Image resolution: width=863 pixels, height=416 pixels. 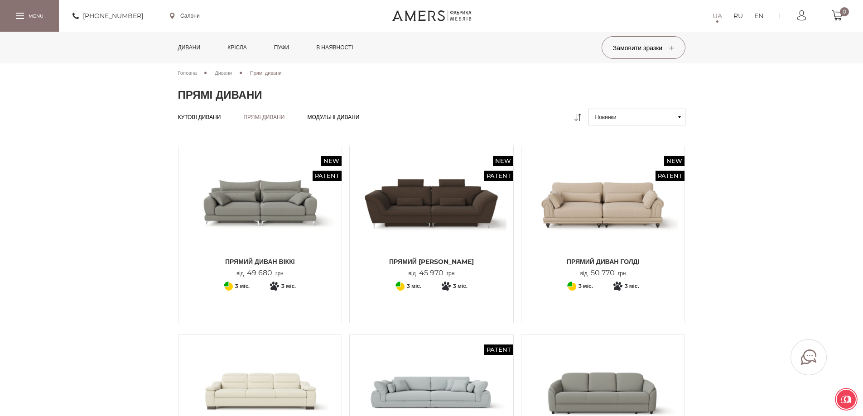 What do you see at coordinates (738, 16) in the screenshot?
I see `a: RU` at bounding box center [738, 16].